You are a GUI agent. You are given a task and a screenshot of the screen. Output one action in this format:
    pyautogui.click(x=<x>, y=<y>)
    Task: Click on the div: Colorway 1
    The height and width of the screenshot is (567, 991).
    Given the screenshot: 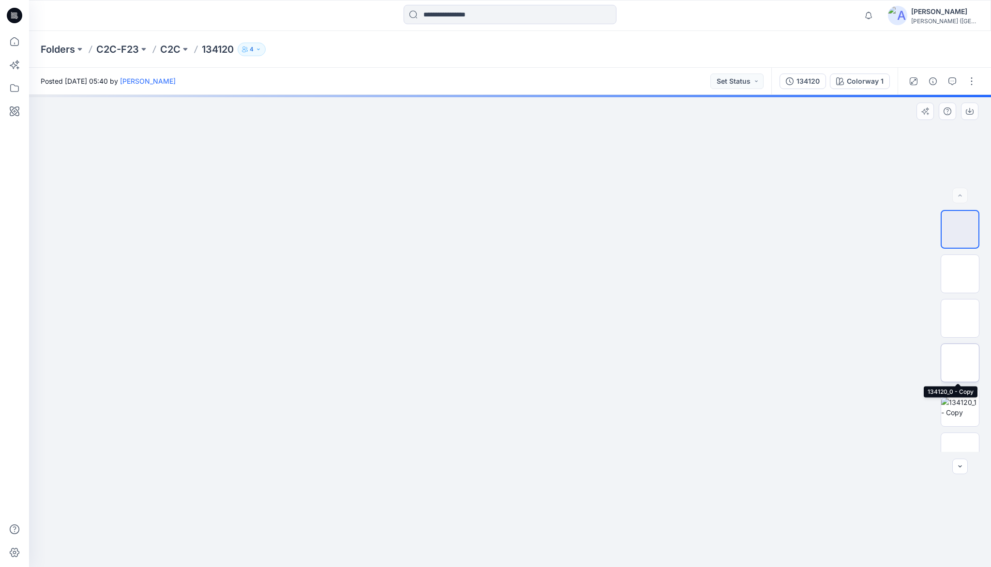 What is the action you would take?
    pyautogui.click(x=865, y=81)
    